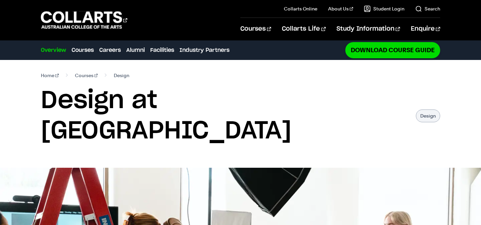 The width and height of the screenshot is (481, 225). I want to click on p: Design, so click(428, 116).